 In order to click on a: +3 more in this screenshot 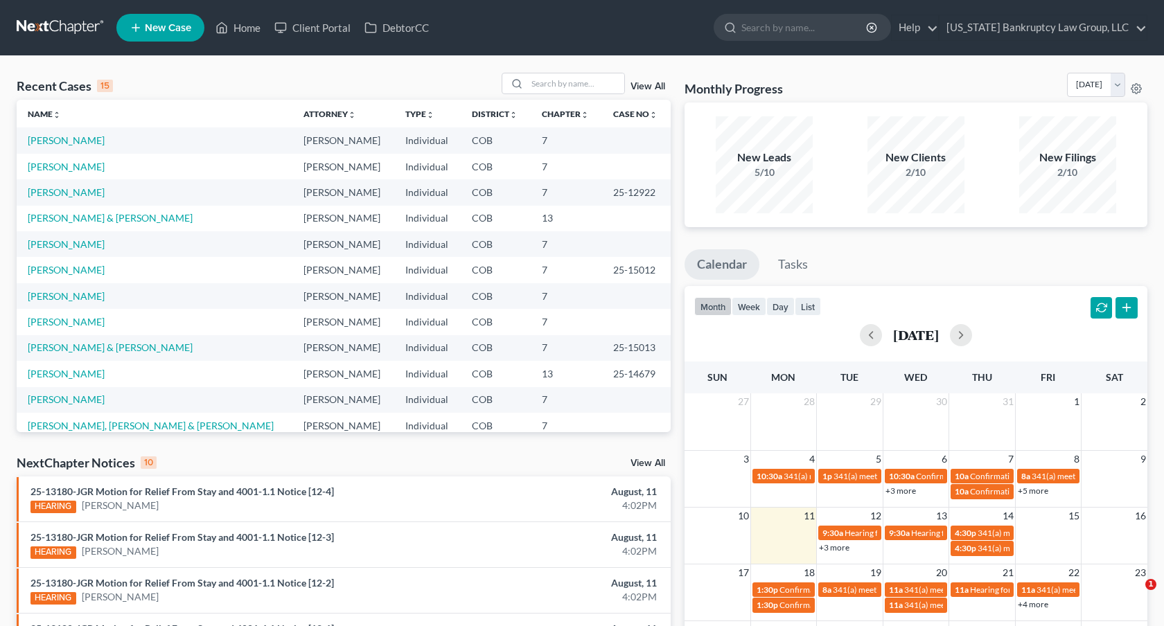, I will do `click(901, 491)`.